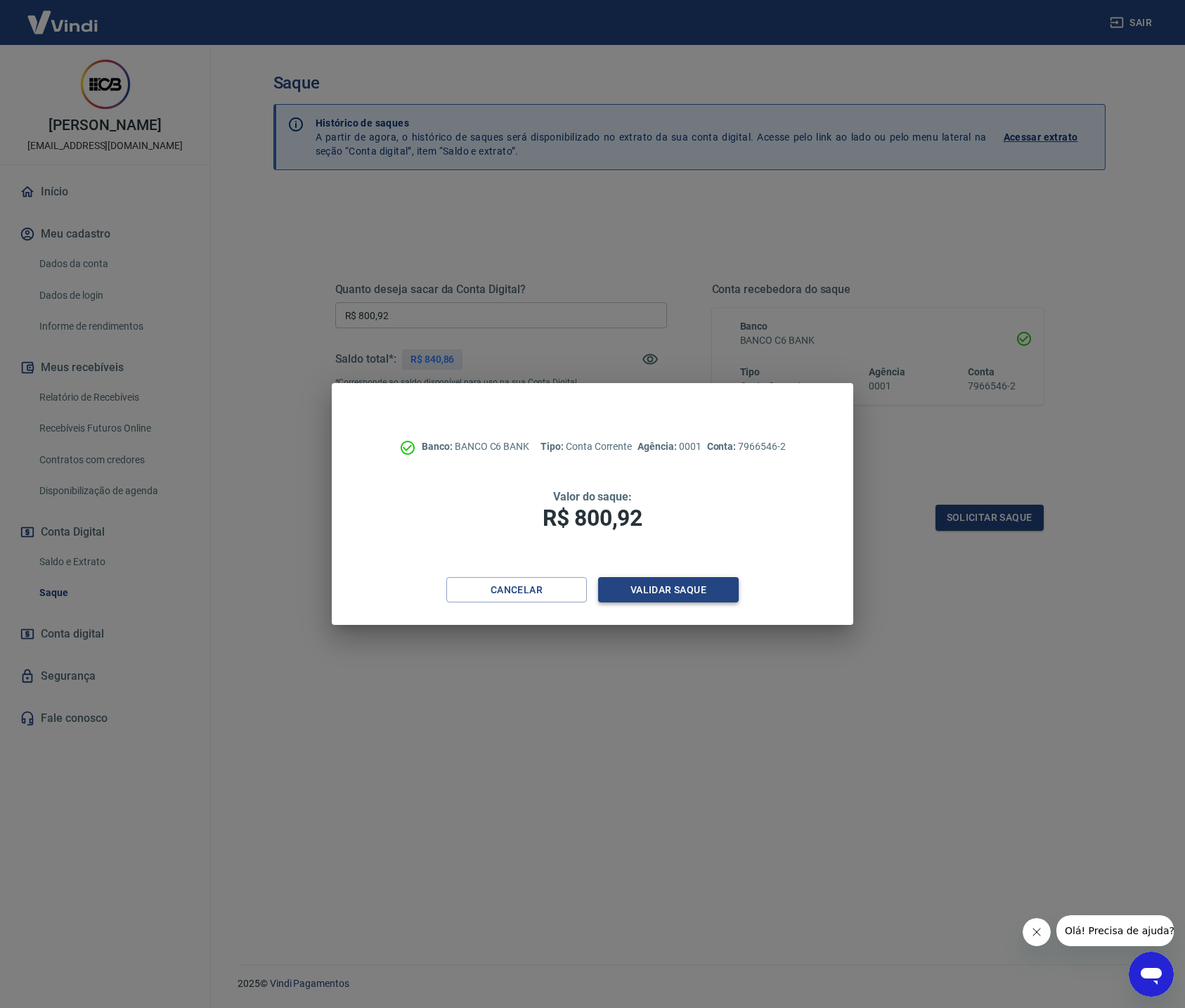 The image size is (1185, 1008). What do you see at coordinates (668, 590) in the screenshot?
I see `button: Validar saque` at bounding box center [668, 590].